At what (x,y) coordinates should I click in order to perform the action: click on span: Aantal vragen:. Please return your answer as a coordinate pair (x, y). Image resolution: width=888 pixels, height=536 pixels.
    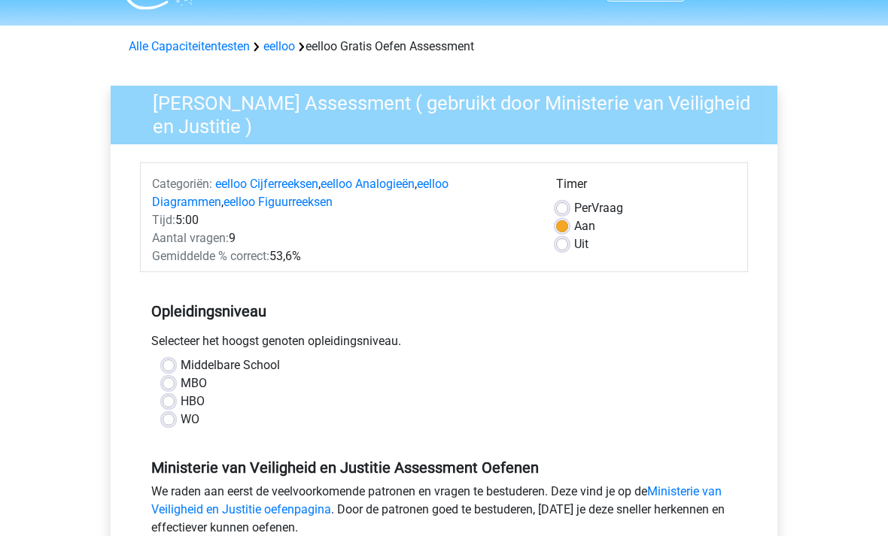
    Looking at the image, I should click on (190, 238).